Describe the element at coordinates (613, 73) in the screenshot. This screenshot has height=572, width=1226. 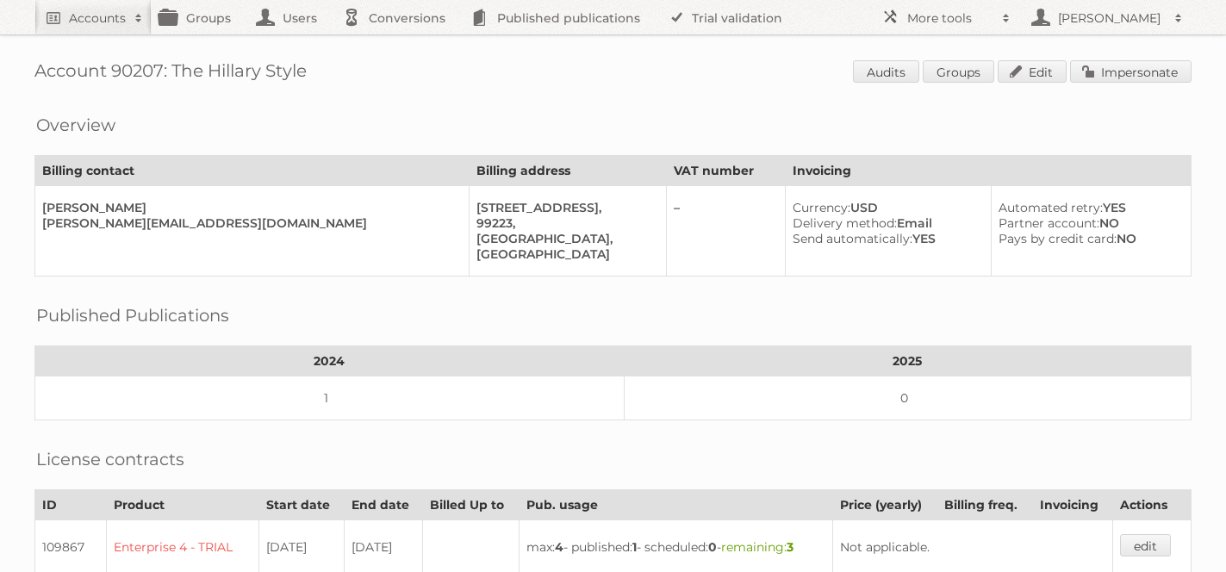
I see `h1: Account 90207: The Hillary Style` at that location.